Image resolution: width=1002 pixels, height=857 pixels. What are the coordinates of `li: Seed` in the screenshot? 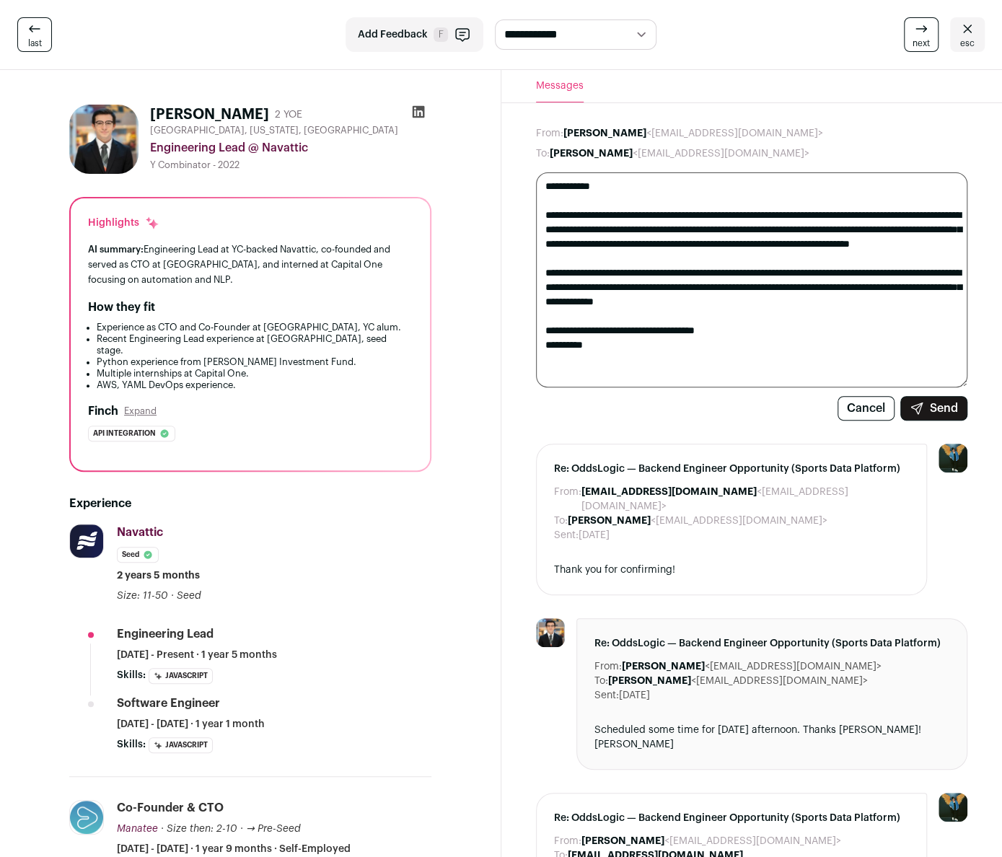 It's located at (138, 555).